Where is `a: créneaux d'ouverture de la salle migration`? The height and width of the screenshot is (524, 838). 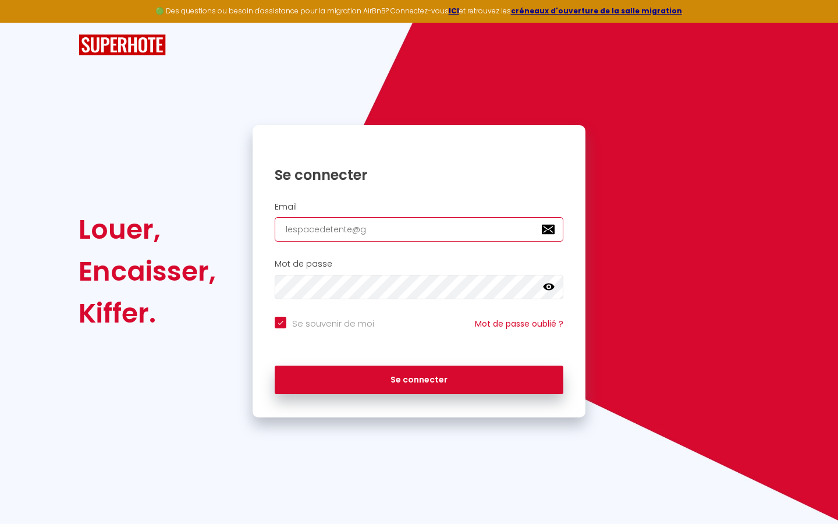
a: créneaux d'ouverture de la salle migration is located at coordinates (597, 10).